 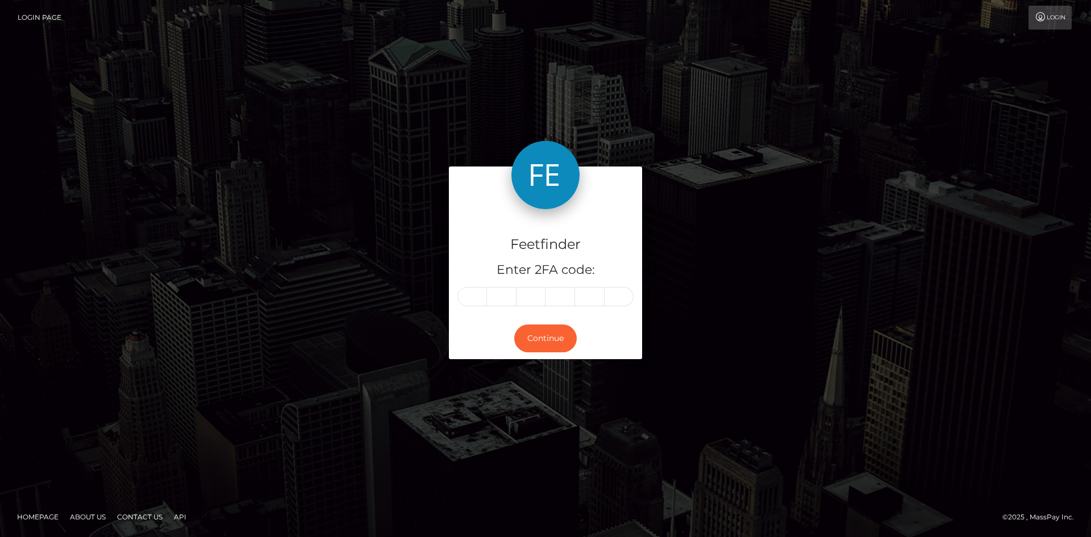 What do you see at coordinates (545, 244) in the screenshot?
I see `h4: Feetfinder` at bounding box center [545, 244].